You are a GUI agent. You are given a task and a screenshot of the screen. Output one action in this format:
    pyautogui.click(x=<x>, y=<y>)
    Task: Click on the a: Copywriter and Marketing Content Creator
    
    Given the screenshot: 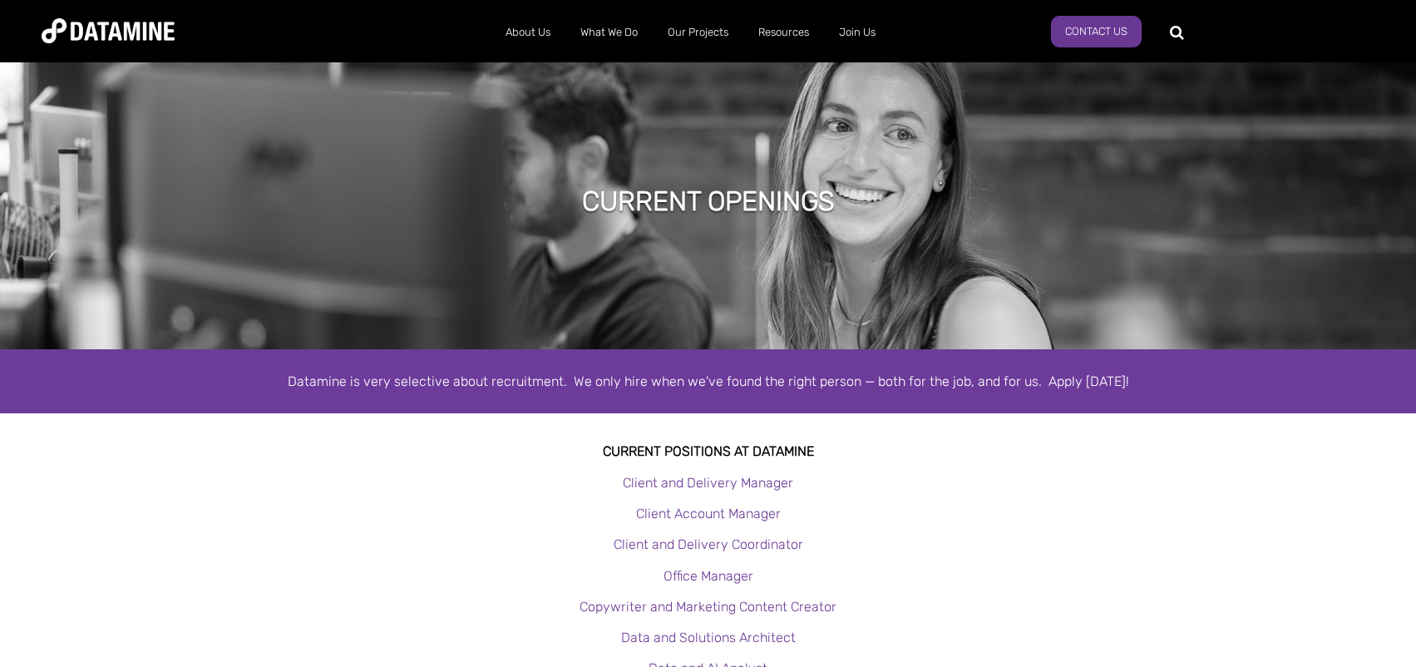 What is the action you would take?
    pyautogui.click(x=708, y=606)
    